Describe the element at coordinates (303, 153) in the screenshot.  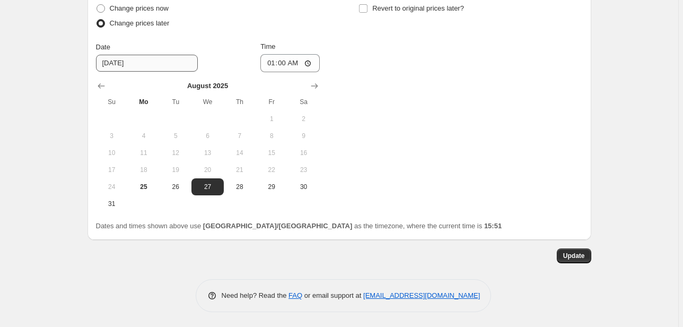
I see `button: Saturday August 16 2025` at that location.